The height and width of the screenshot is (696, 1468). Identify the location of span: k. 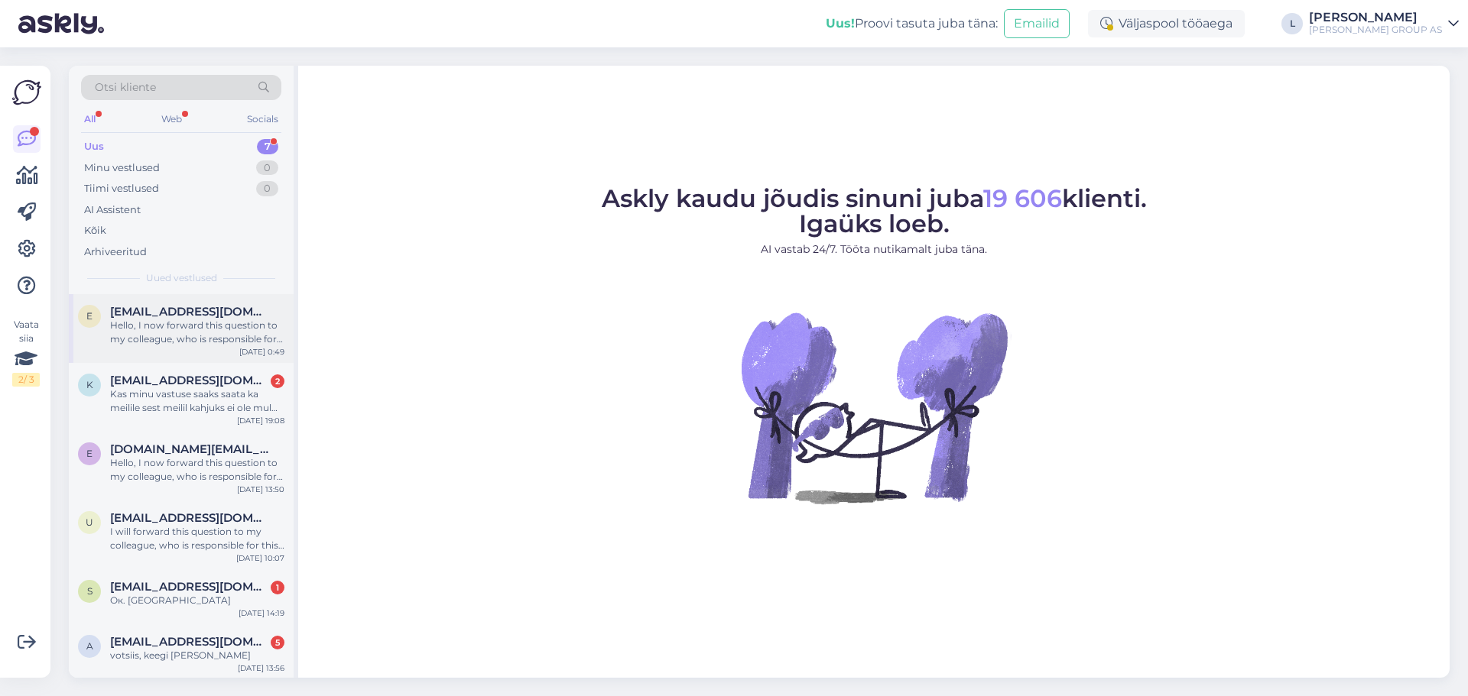
(89, 385).